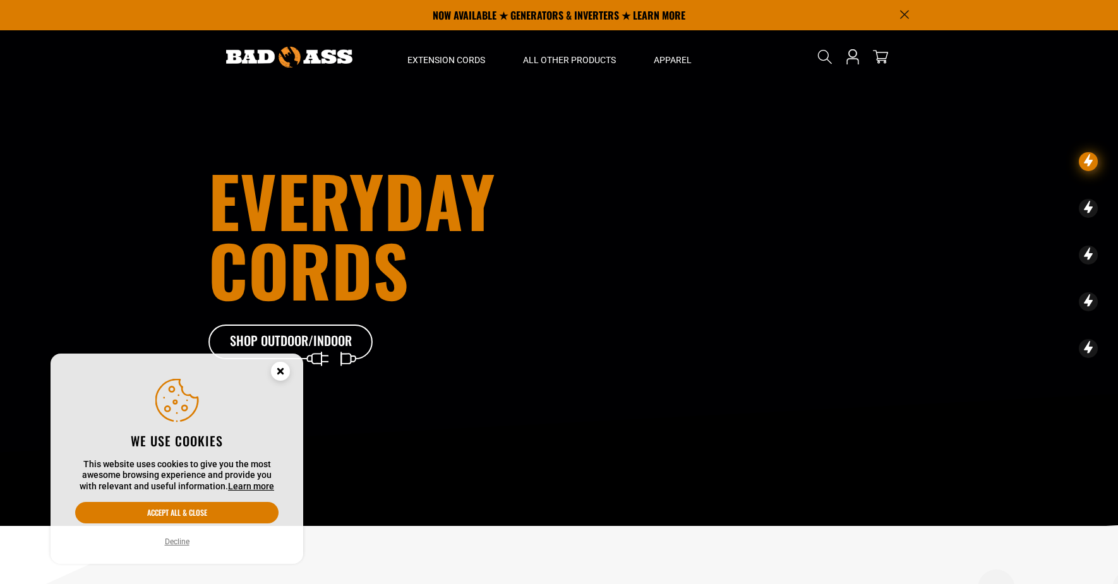 The image size is (1118, 584). I want to click on aside: Cookie Consent, so click(177, 459).